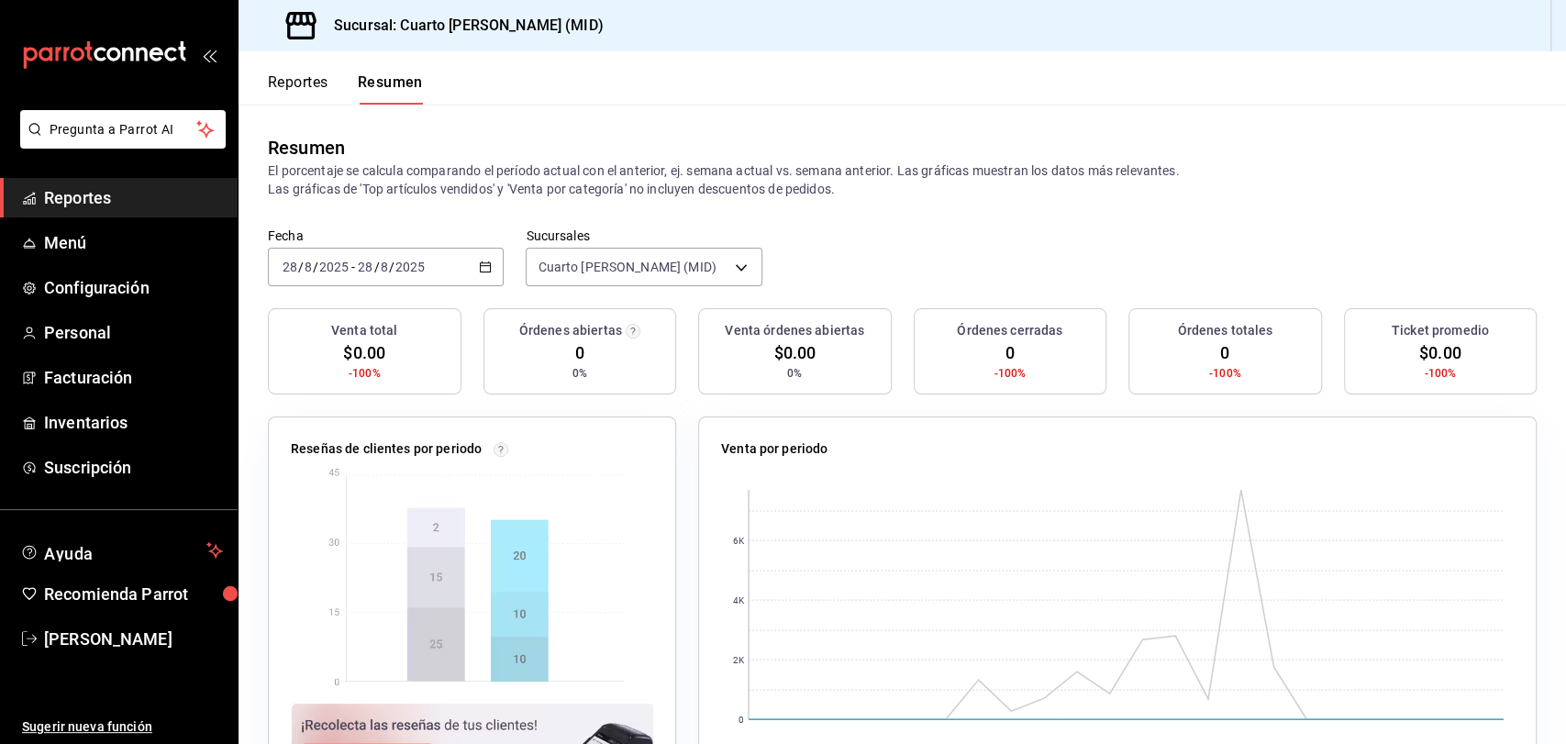  Describe the element at coordinates (133, 332) in the screenshot. I see `span: Personal` at that location.